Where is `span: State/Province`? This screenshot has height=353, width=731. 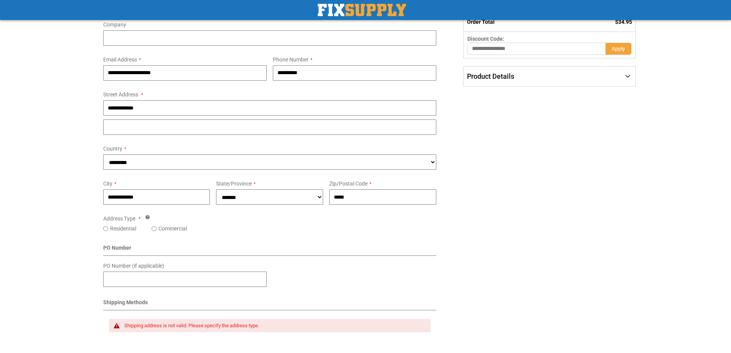 span: State/Province is located at coordinates (234, 184).